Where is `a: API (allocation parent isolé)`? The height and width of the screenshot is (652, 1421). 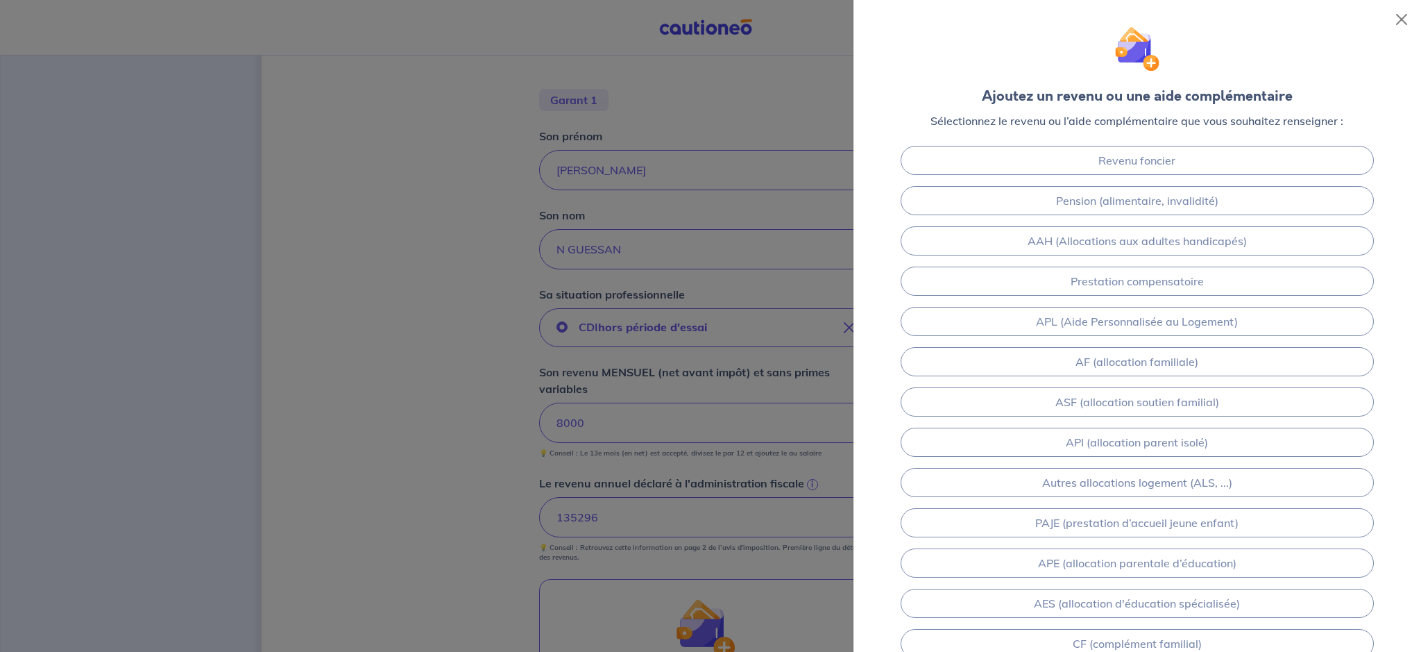 a: API (allocation parent isolé) is located at coordinates (1137, 442).